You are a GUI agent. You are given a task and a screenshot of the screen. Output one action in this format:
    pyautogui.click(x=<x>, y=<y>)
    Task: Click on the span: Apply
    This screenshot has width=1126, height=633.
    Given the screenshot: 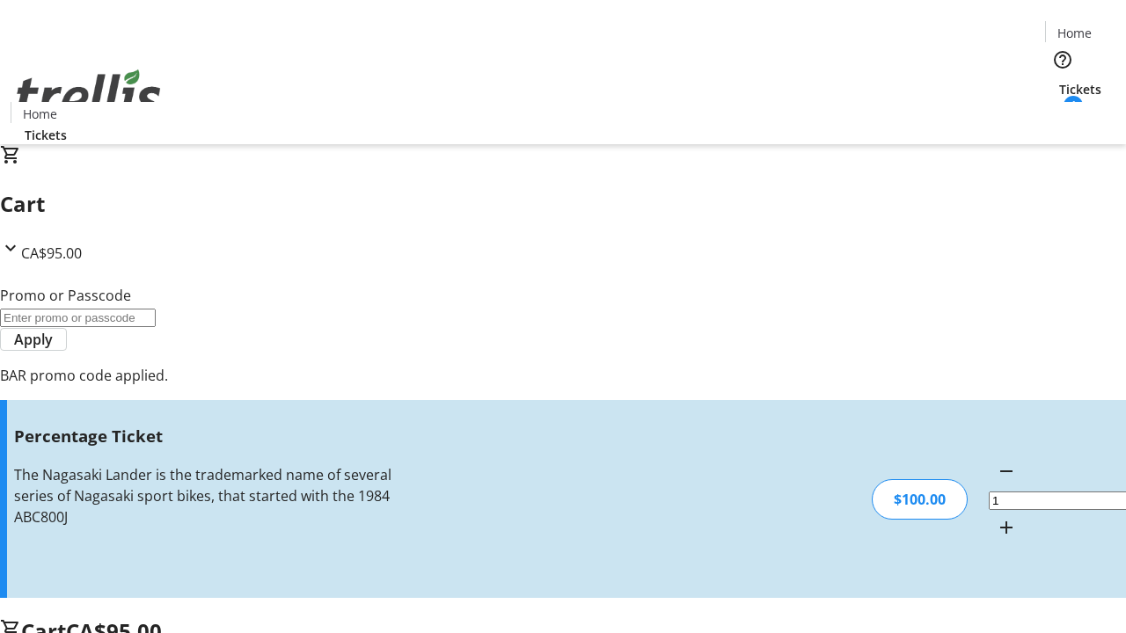 What is the action you would take?
    pyautogui.click(x=33, y=339)
    